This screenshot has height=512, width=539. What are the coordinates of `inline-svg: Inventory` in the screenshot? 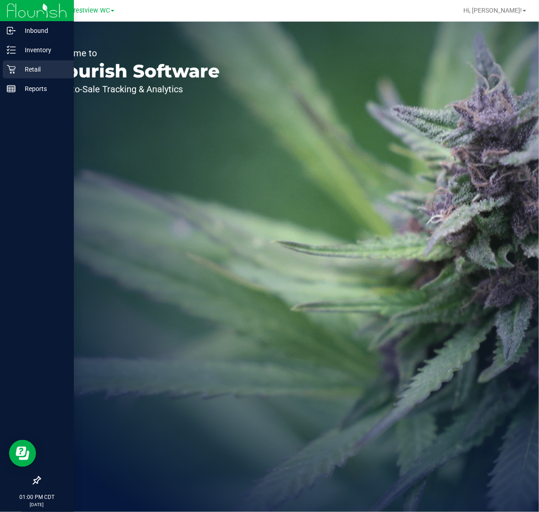 It's located at (11, 50).